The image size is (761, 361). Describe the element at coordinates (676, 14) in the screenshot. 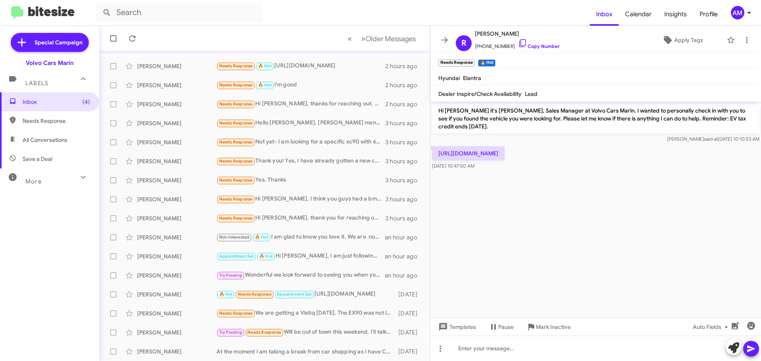

I see `a: Insights` at that location.